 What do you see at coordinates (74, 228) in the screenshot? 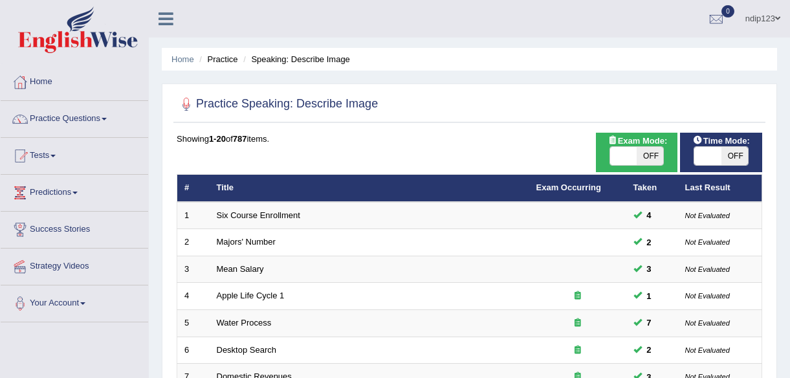
I see `a: Success Stories` at bounding box center [74, 228].